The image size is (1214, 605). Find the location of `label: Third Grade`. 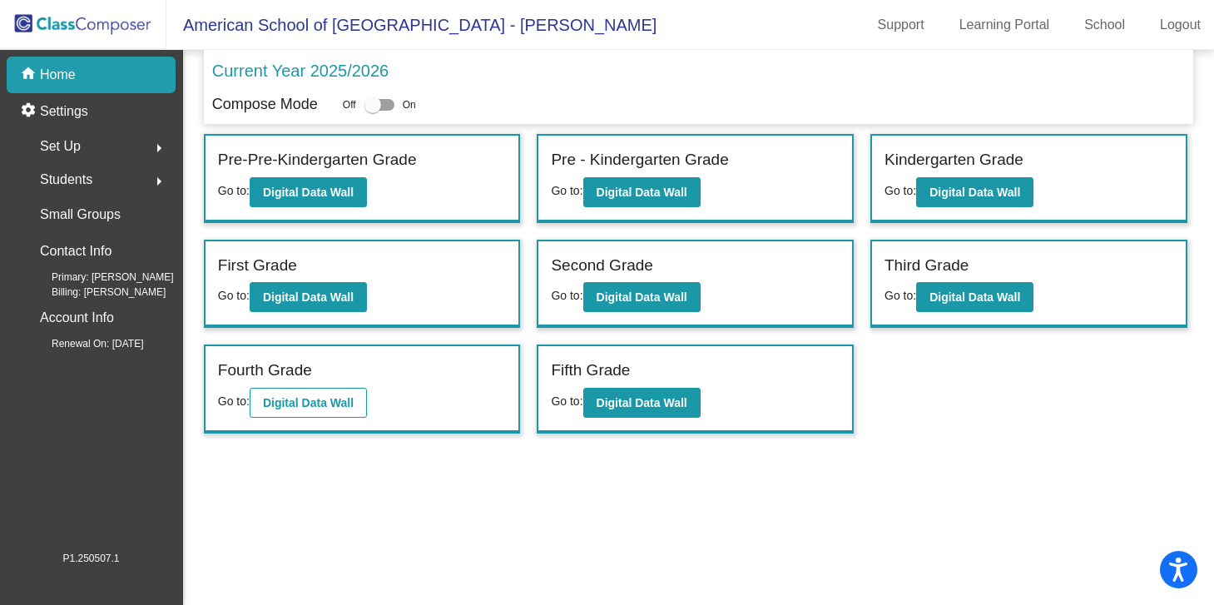

label: Third Grade is located at coordinates (926, 265).